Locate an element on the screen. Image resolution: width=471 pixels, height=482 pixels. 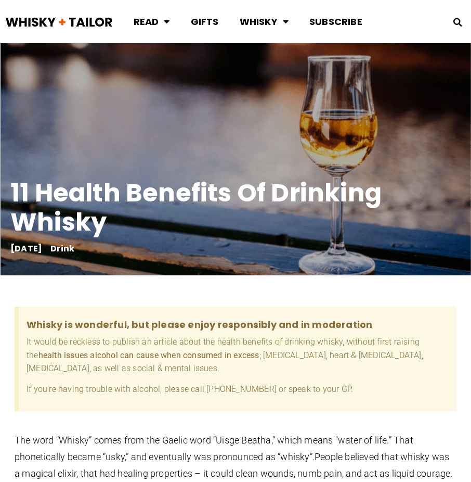
p: People believed that whisky was a magical elixir, that had healing properties – it could clean wo... is located at coordinates (236, 457).